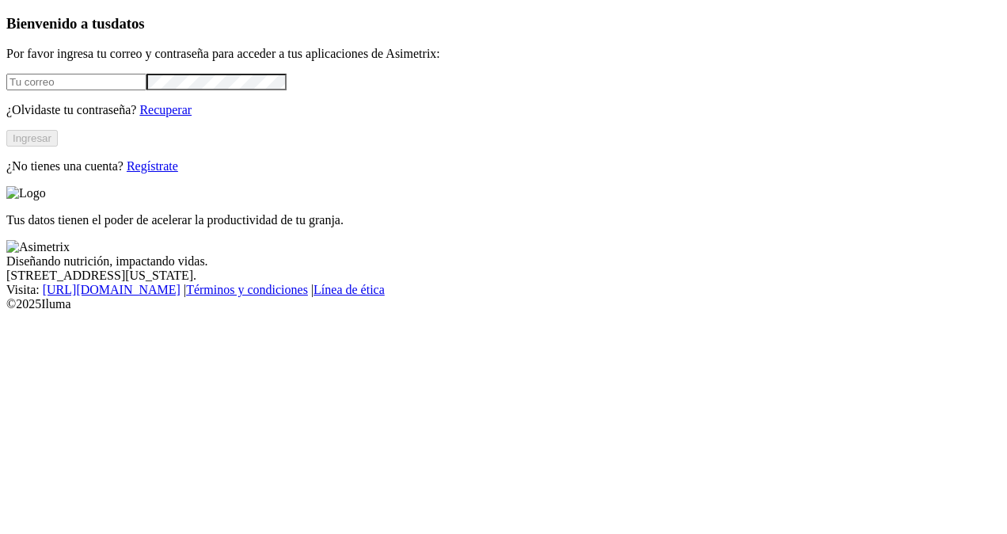 Image resolution: width=1007 pixels, height=534 pixels. I want to click on span: datos, so click(127, 23).